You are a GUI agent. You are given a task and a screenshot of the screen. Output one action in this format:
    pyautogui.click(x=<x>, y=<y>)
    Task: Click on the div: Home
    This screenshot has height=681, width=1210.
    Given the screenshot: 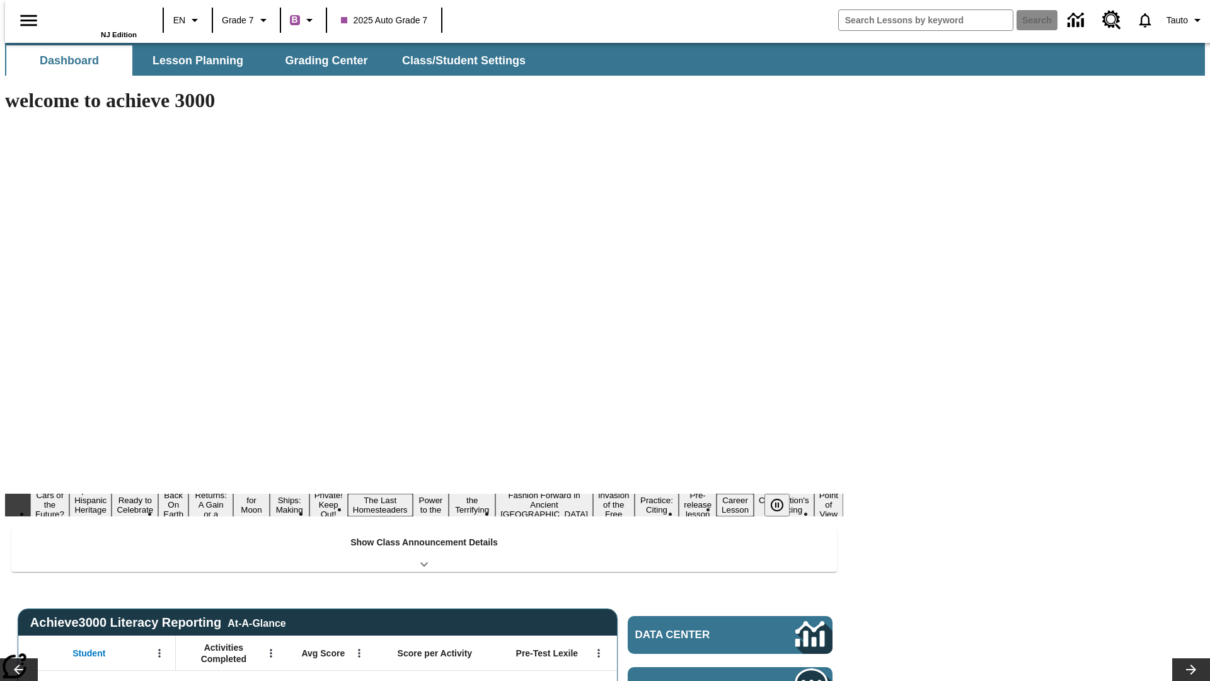 What is the action you would take?
    pyautogui.click(x=96, y=21)
    